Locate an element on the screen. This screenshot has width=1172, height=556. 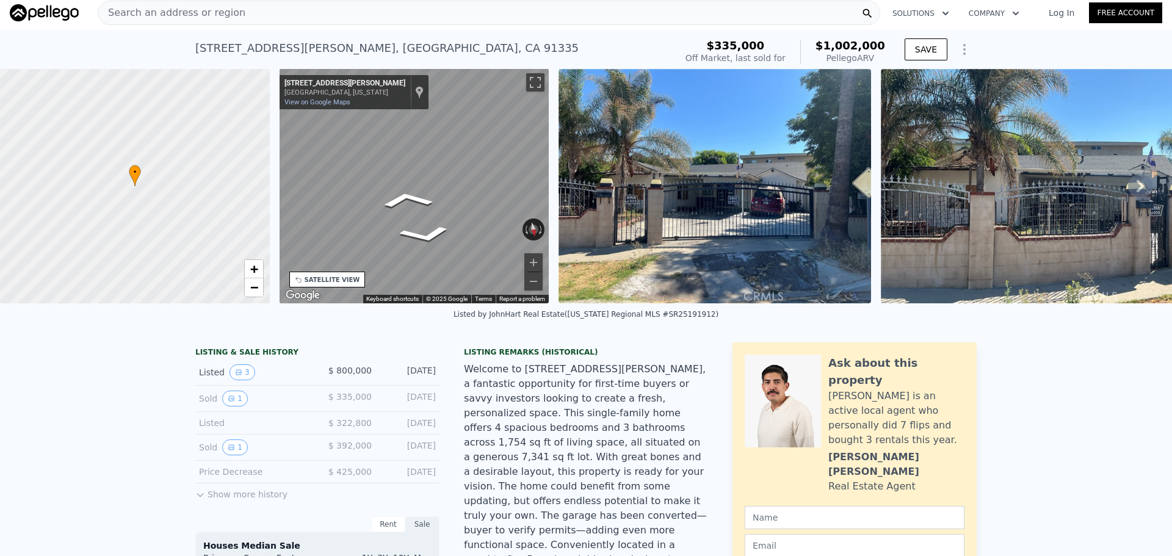
a: Zoom in is located at coordinates (254, 269).